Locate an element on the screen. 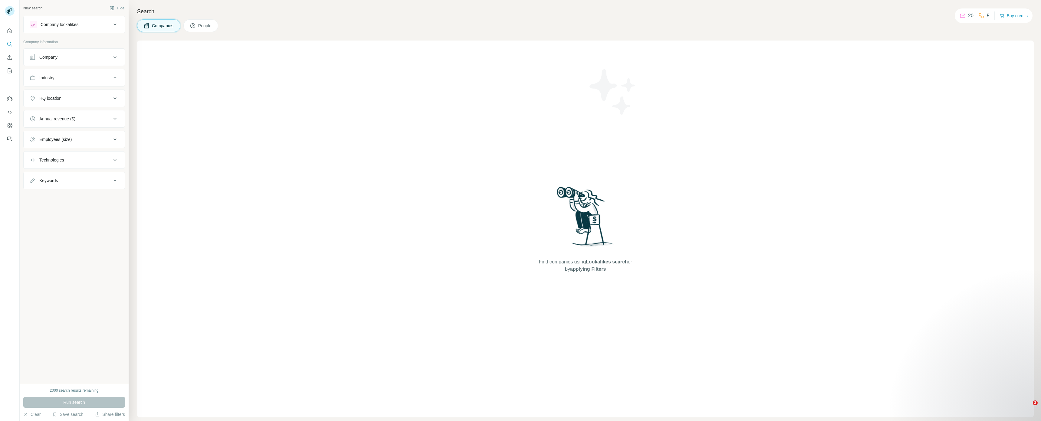  button: Company is located at coordinates (74, 57).